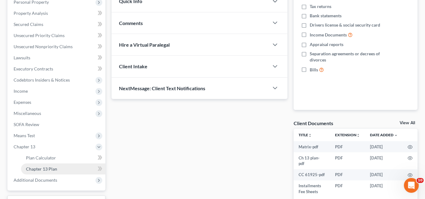 The image size is (425, 199). Describe the element at coordinates (420, 180) in the screenshot. I see `span: 10` at that location.